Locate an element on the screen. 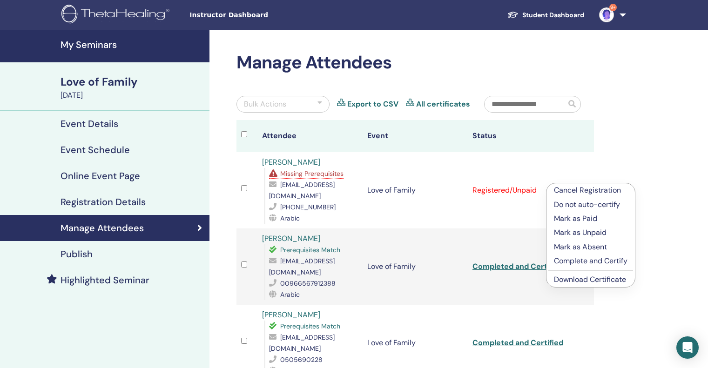 The height and width of the screenshot is (368, 708). h4: Publish is located at coordinates (76, 254).